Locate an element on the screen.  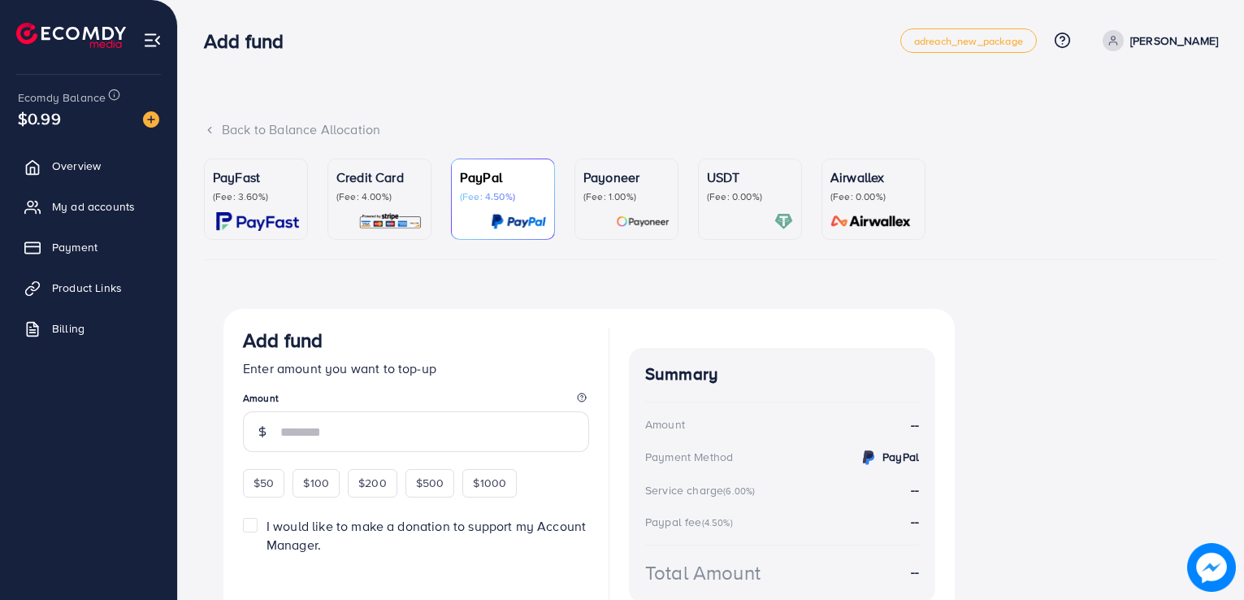
p: (Fee: 1.00%) is located at coordinates (627, 197).